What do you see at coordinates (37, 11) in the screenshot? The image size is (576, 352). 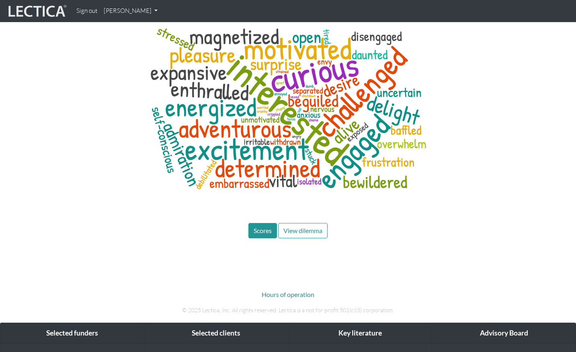 I see `img: lecticalive` at bounding box center [37, 11].